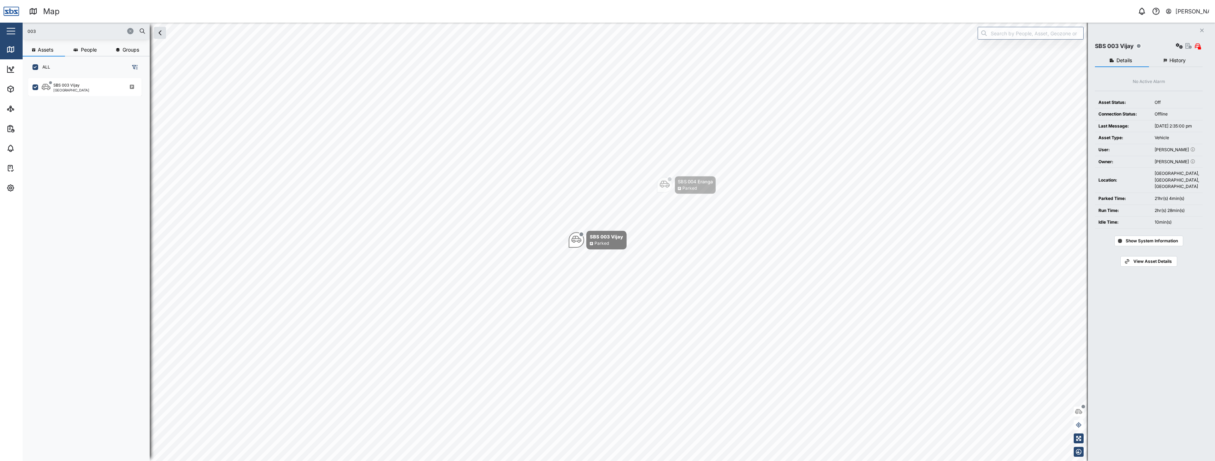 This screenshot has height=461, width=1215. What do you see at coordinates (1149, 82) in the screenshot?
I see `div: No Active Alarm` at bounding box center [1149, 82].